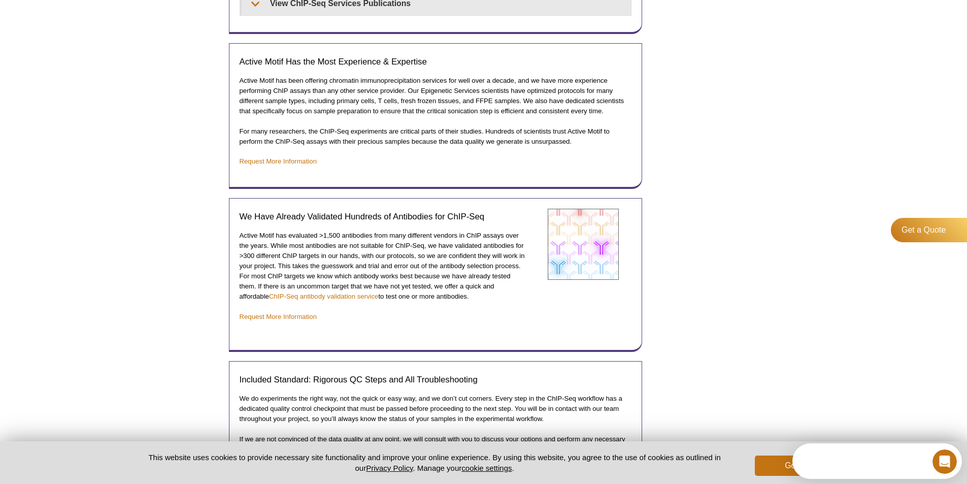 This screenshot has width=967, height=484. What do you see at coordinates (436, 96) in the screenshot?
I see `p: Active Motif has been offering chromatin immunoprecipitation services for well over a decade, and...` at bounding box center [436, 96].